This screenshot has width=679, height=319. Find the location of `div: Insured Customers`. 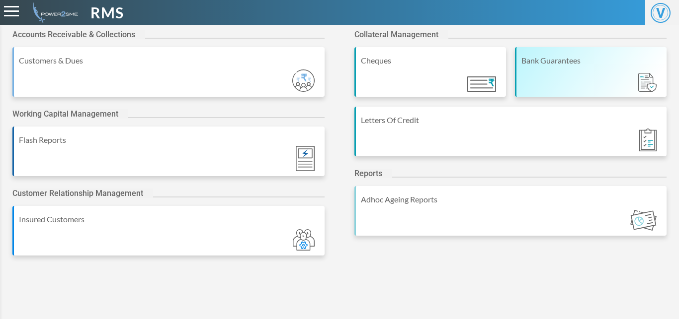

div: Insured Customers is located at coordinates (169, 220).